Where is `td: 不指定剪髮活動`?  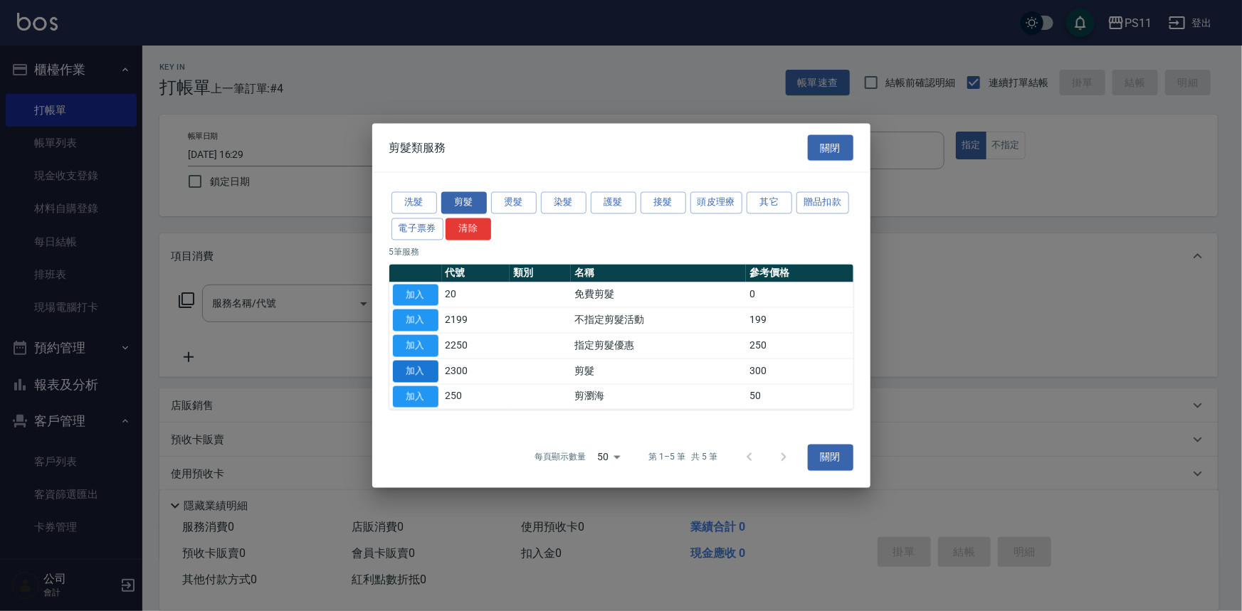
td: 不指定剪髮活動 is located at coordinates (658, 320).